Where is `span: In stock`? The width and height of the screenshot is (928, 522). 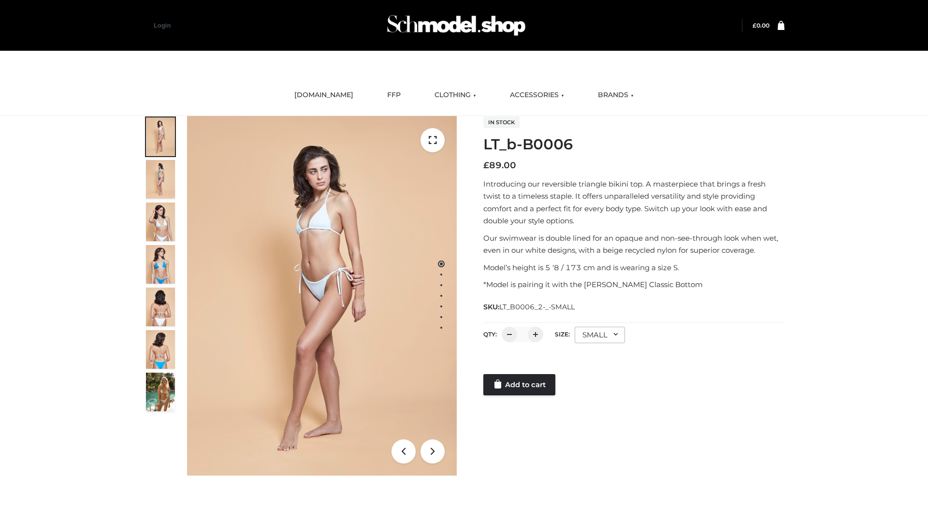
span: In stock is located at coordinates (501, 122).